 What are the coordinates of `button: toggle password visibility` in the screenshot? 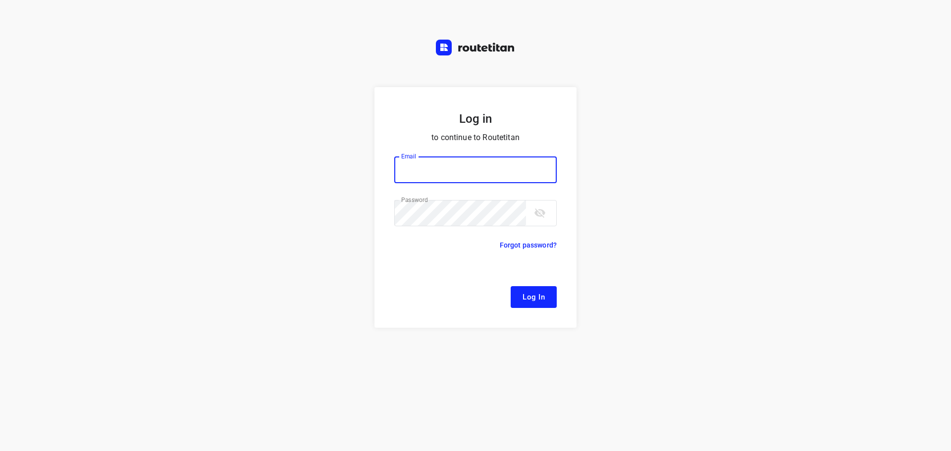 It's located at (540, 213).